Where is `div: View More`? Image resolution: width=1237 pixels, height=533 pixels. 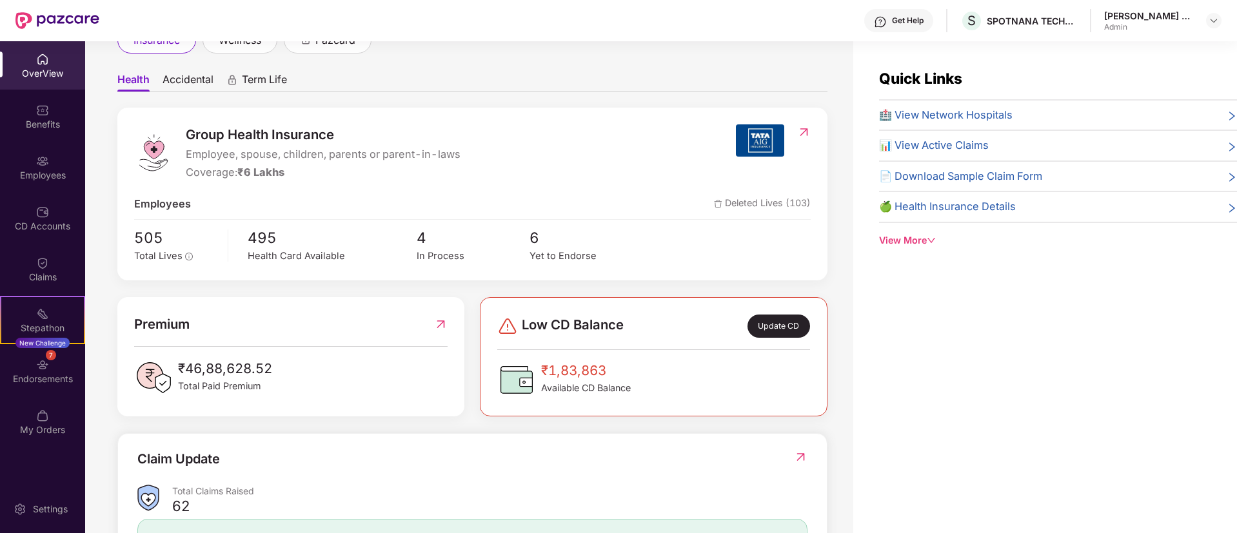
div: View More is located at coordinates (1057, 240).